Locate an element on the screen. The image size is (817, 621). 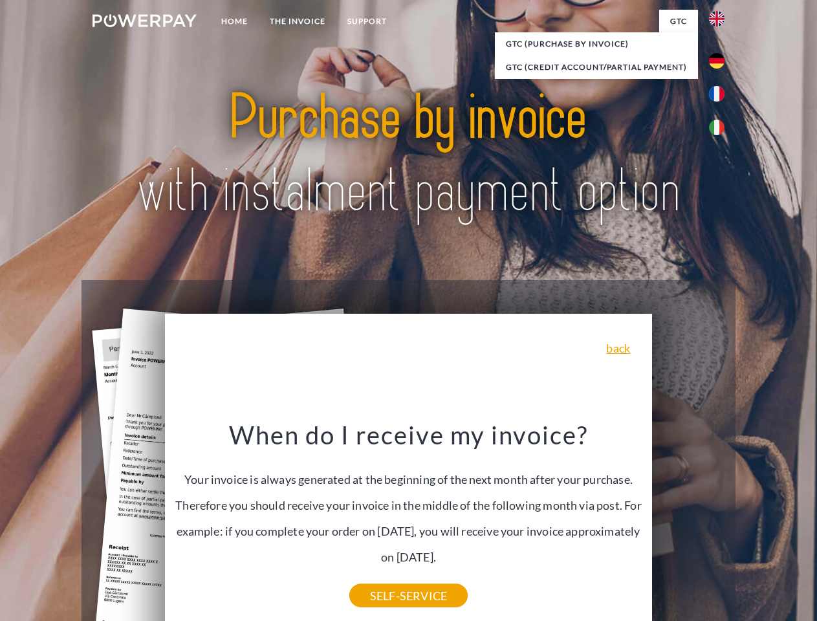
img: en is located at coordinates (716, 19).